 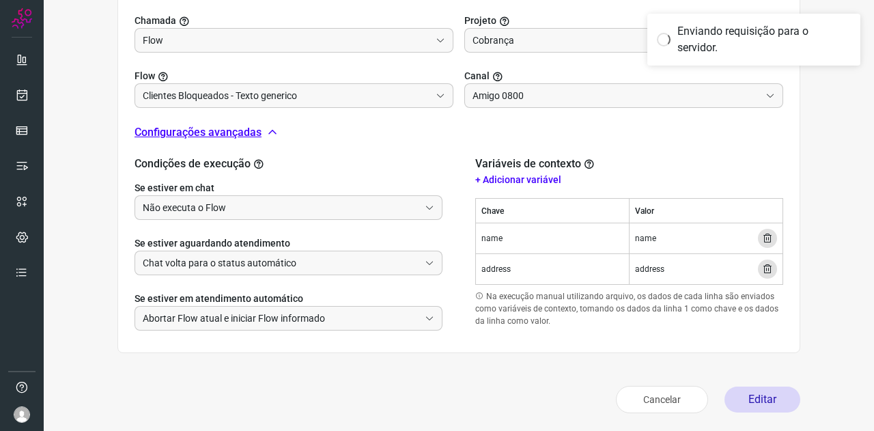 I want to click on td: address, so click(x=552, y=269).